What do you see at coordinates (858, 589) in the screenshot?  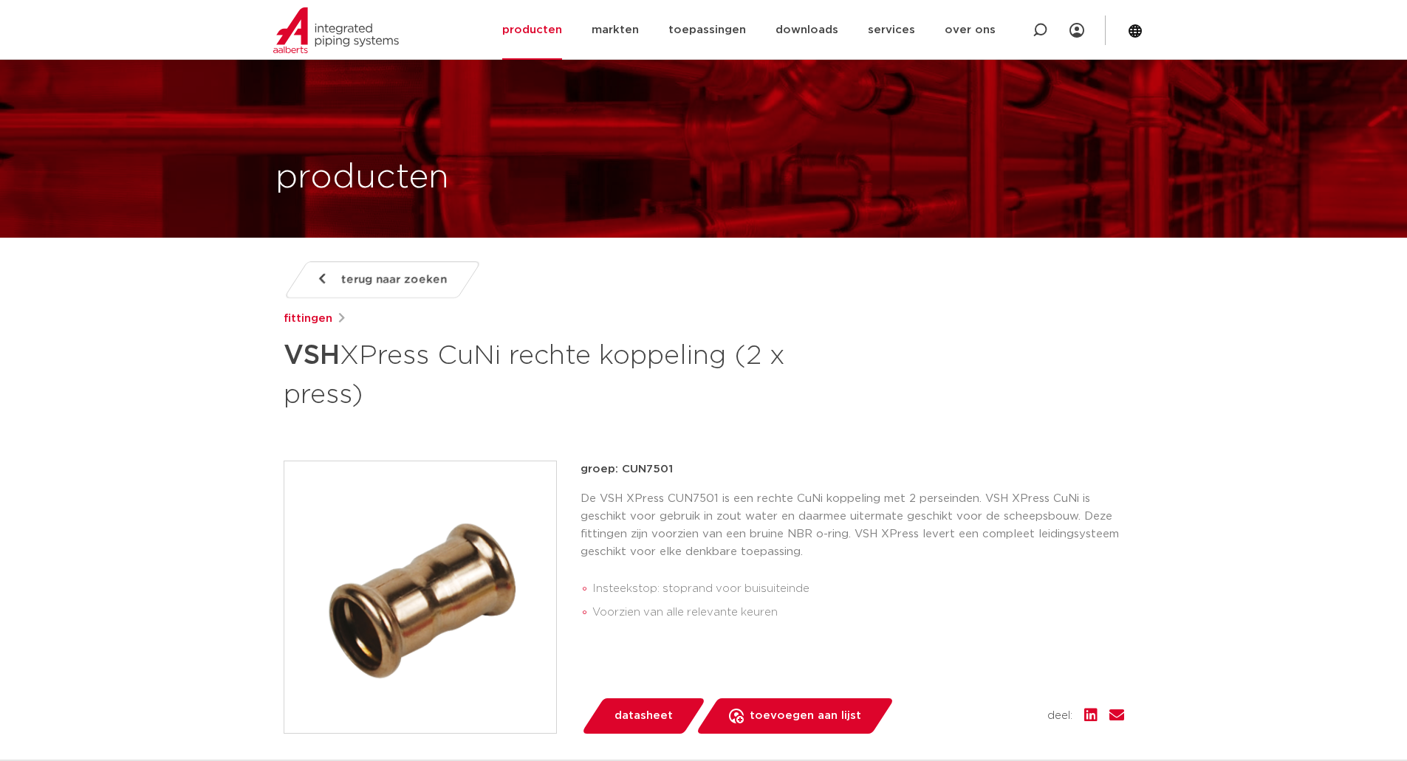 I see `li: Insteekstop: stoprand voor buisuiteinde` at bounding box center [858, 589].